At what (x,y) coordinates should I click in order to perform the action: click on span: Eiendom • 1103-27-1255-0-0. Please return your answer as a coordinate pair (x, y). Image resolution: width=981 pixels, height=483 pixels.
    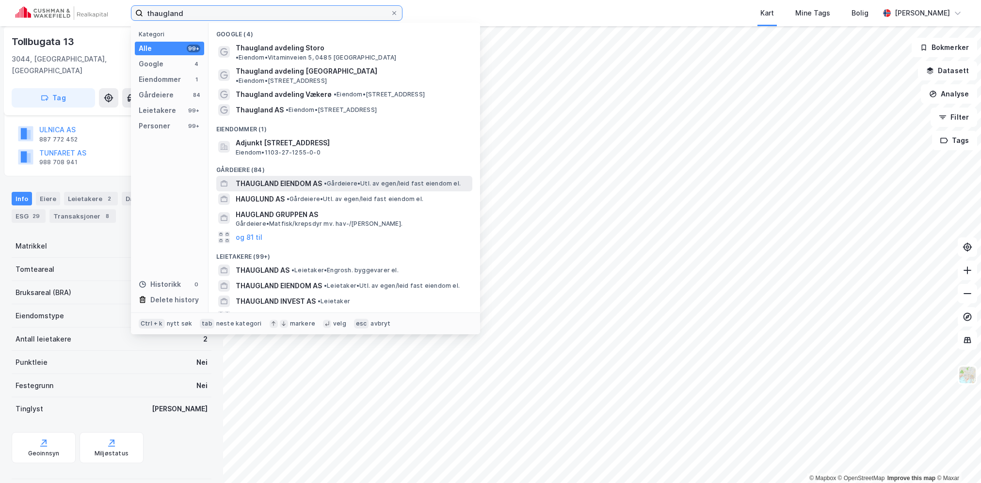
    Looking at the image, I should click on (278, 153).